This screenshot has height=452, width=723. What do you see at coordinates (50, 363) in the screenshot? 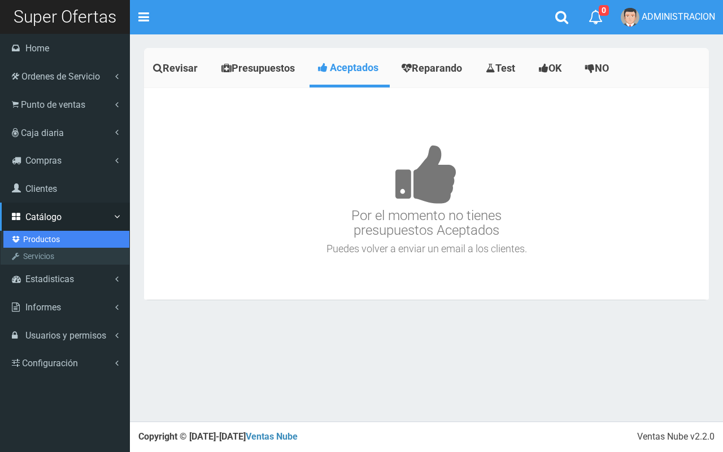
I see `span: Configuración` at bounding box center [50, 363].